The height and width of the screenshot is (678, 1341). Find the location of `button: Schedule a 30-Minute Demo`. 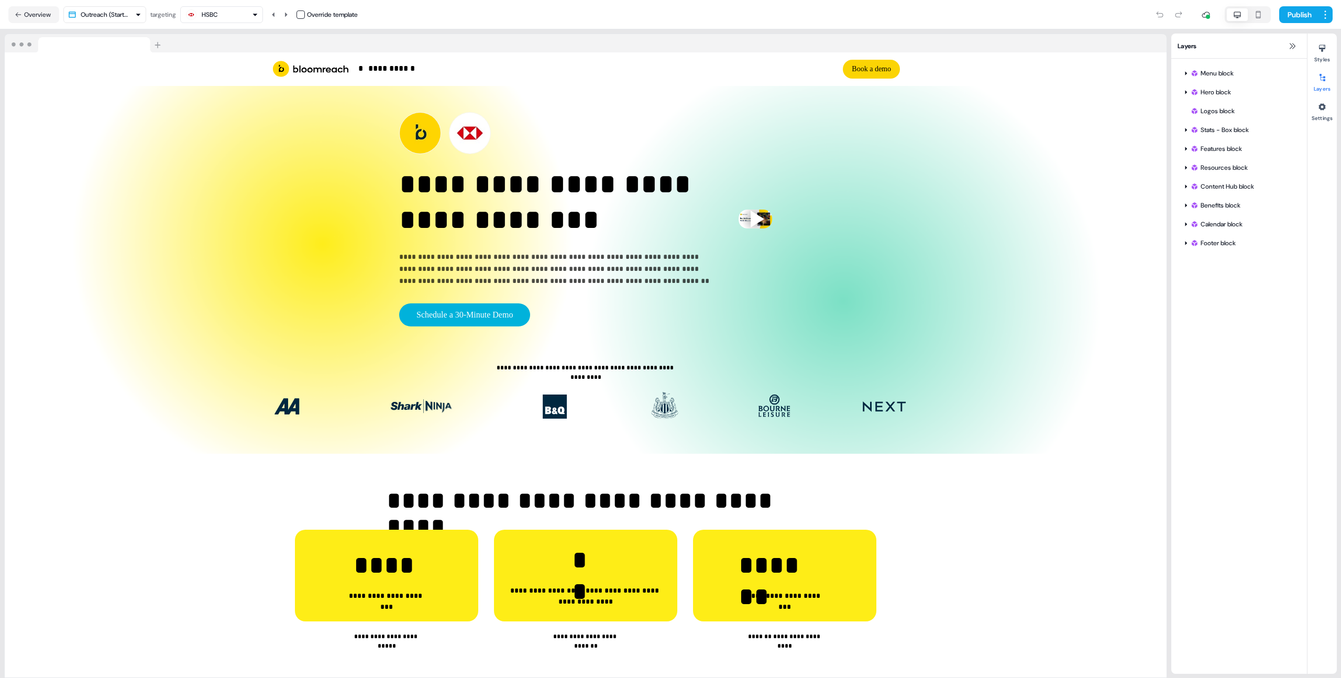

button: Schedule a 30-Minute Demo is located at coordinates (464, 315).